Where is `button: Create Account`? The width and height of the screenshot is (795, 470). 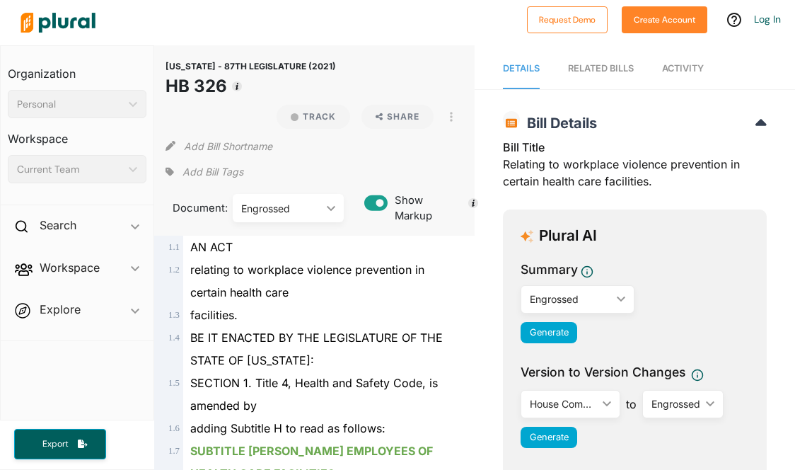 button: Create Account is located at coordinates (664, 20).